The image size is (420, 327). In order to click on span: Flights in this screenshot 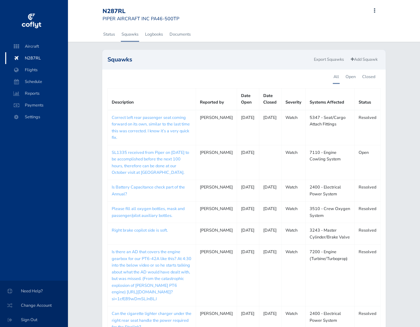, I will do `click(37, 70)`.